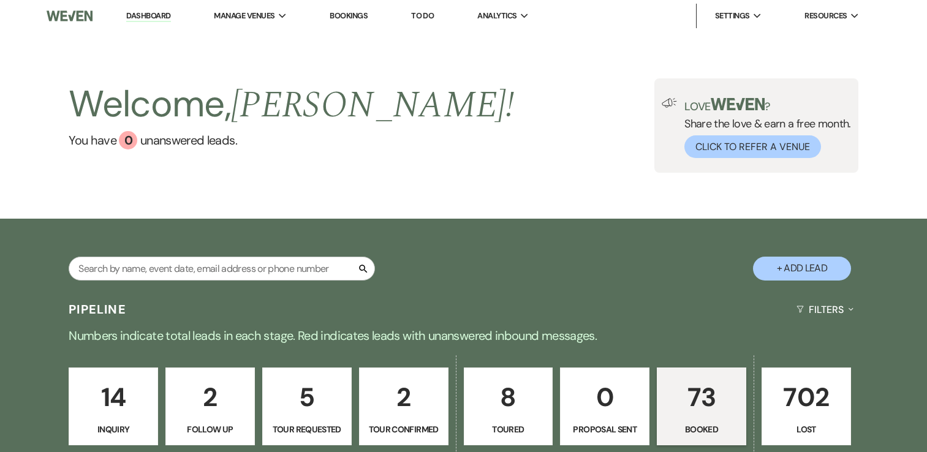  I want to click on button: + Add Lead, so click(802, 268).